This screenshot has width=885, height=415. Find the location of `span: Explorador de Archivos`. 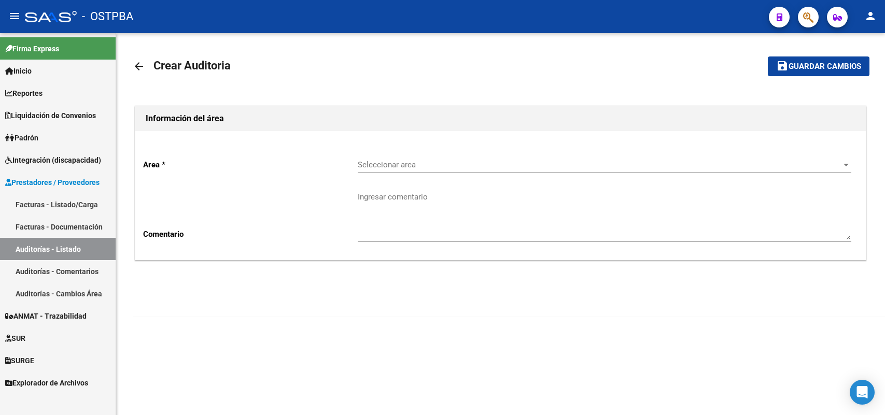

span: Explorador de Archivos is located at coordinates (47, 383).